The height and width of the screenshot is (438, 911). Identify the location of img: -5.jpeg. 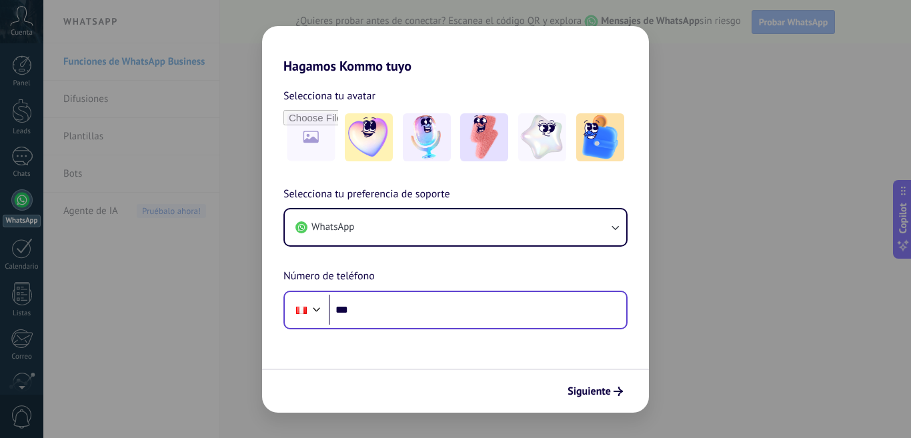
(601, 137).